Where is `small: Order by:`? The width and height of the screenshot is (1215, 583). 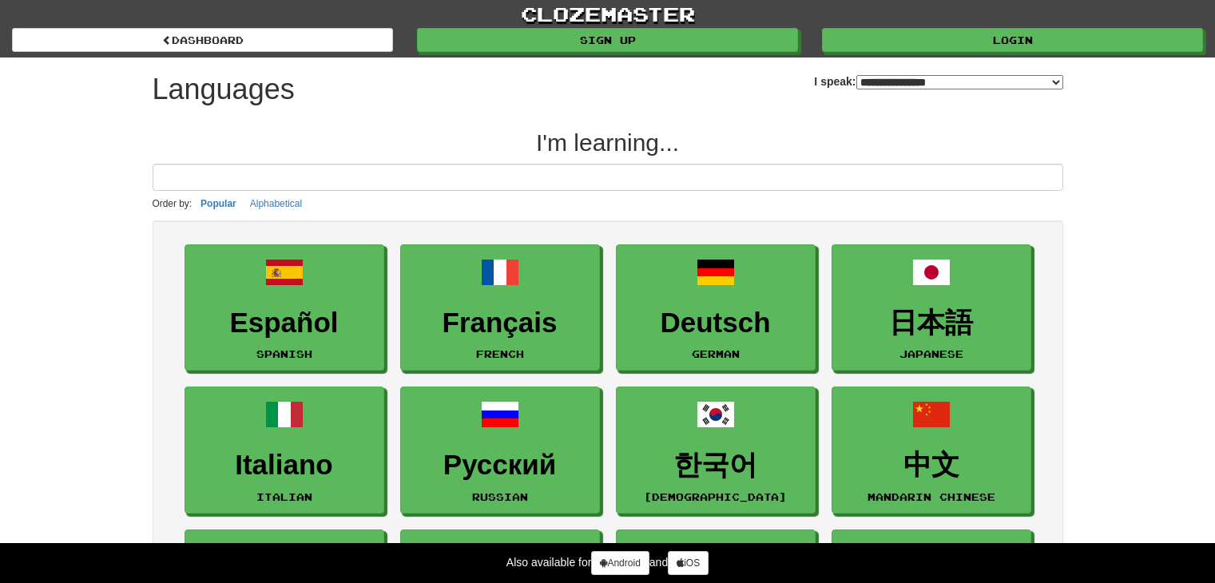 small: Order by: is located at coordinates (173, 204).